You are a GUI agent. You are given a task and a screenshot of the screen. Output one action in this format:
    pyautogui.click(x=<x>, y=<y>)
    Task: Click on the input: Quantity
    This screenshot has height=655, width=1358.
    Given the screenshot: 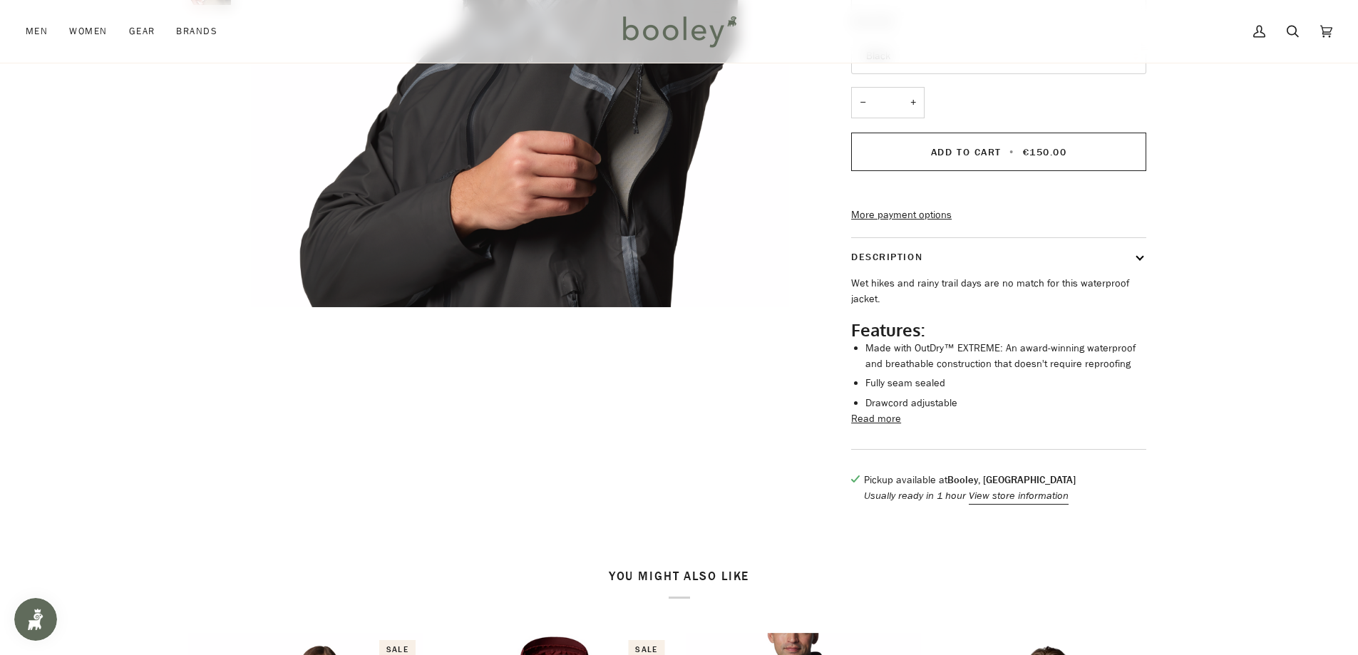 What is the action you would take?
    pyautogui.click(x=888, y=103)
    